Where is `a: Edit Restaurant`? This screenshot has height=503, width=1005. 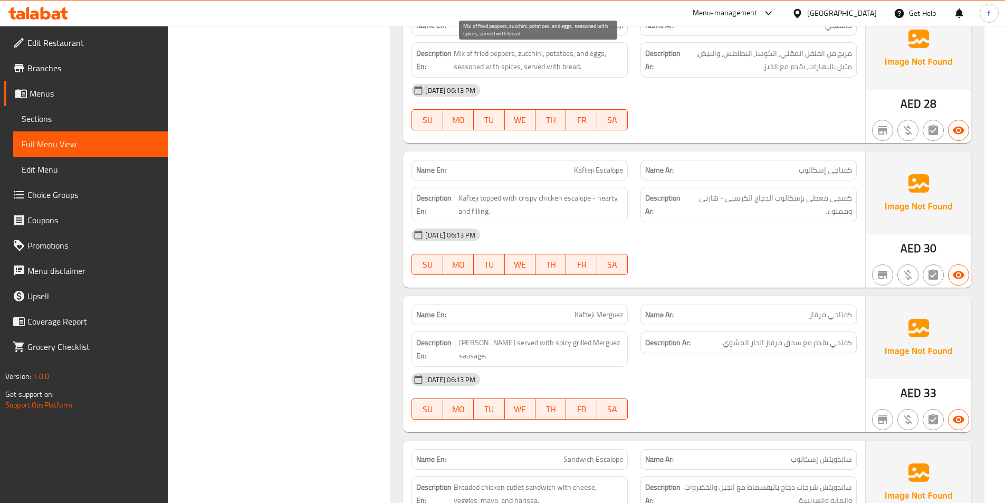 a: Edit Restaurant is located at coordinates (86, 43).